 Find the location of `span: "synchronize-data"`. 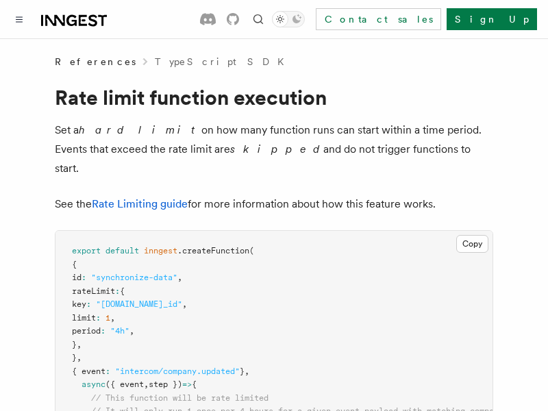

span: "synchronize-data" is located at coordinates (134, 277).